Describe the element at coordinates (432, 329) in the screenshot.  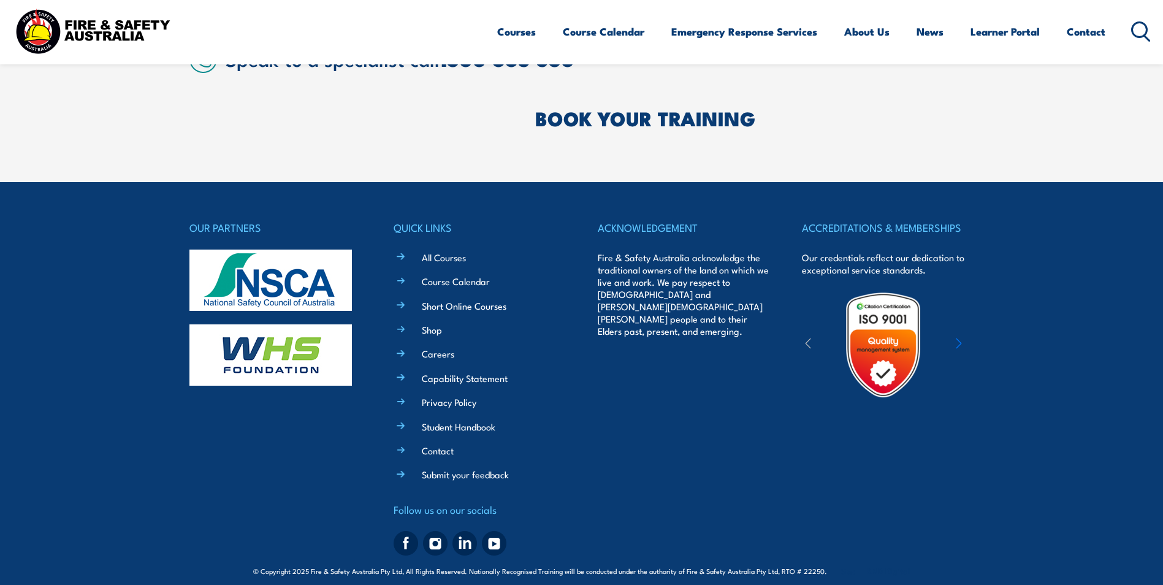
I see `a: Shop` at that location.